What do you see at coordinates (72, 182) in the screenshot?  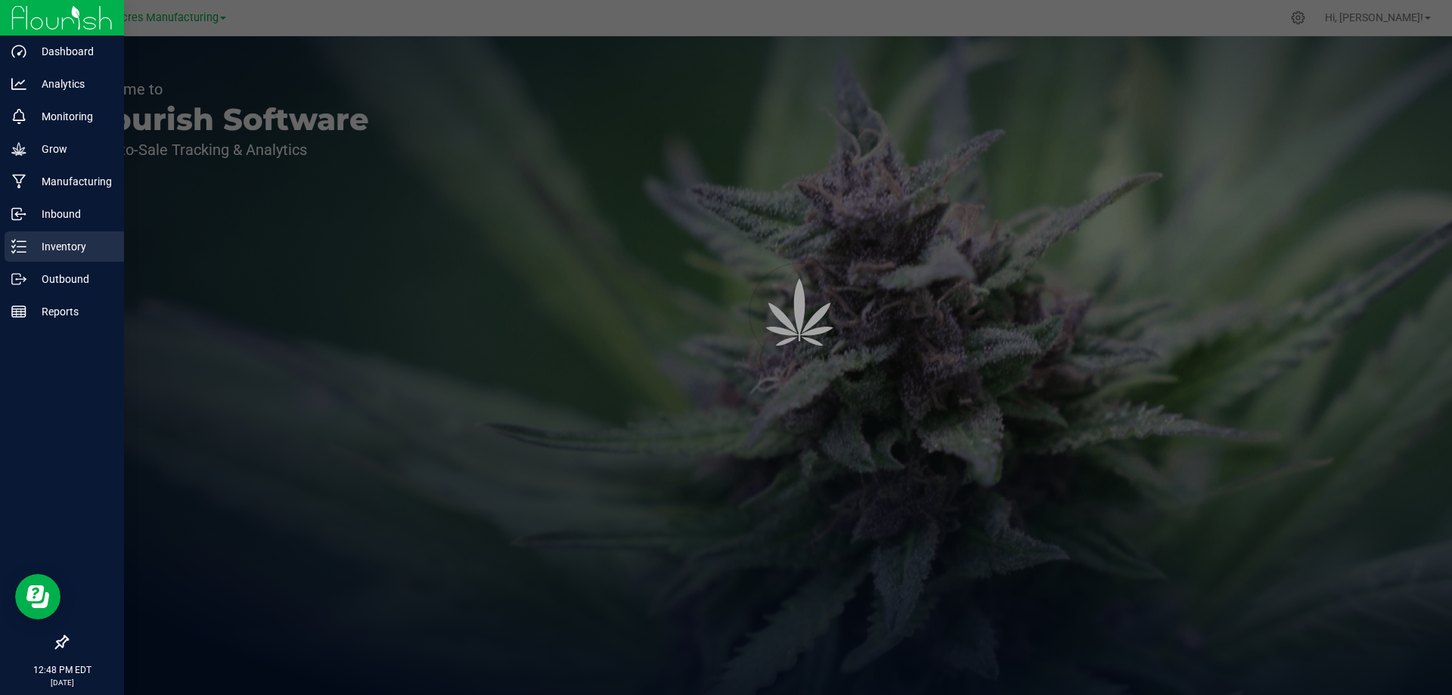 I see `p: Manufacturing` at bounding box center [72, 182].